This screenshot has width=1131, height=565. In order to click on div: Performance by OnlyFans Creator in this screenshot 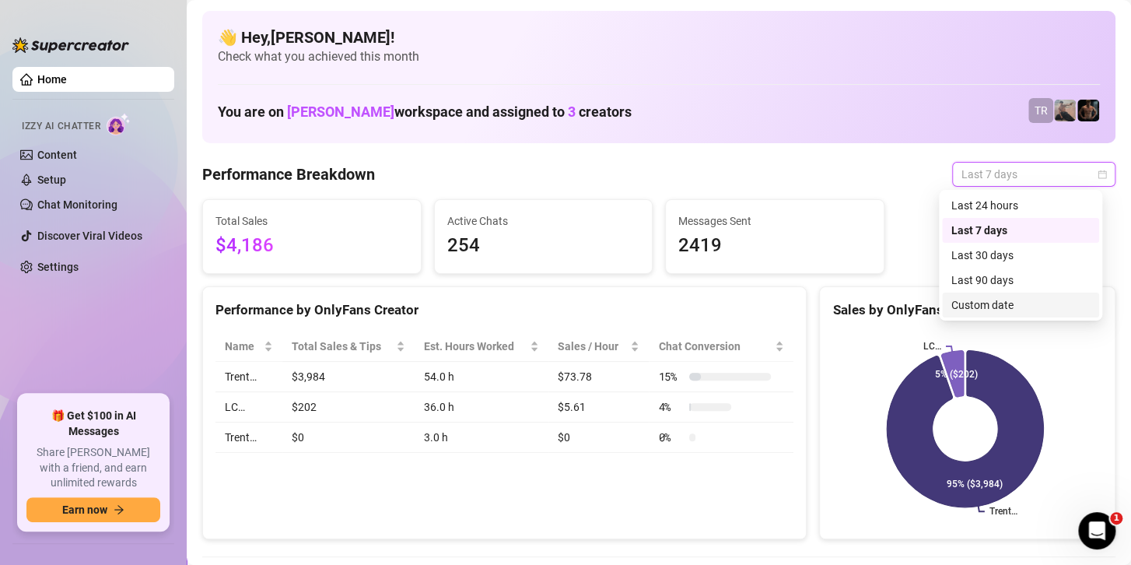, I will do `click(504, 310)`.